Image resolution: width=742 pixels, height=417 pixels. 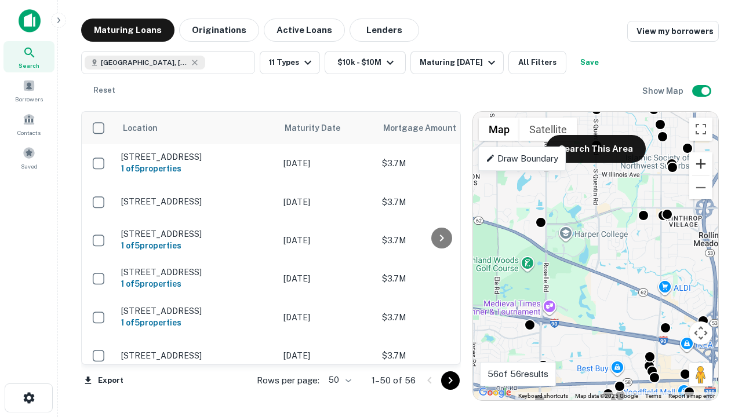 What do you see at coordinates (365, 63) in the screenshot?
I see `button: $10k - $10M` at bounding box center [365, 63].